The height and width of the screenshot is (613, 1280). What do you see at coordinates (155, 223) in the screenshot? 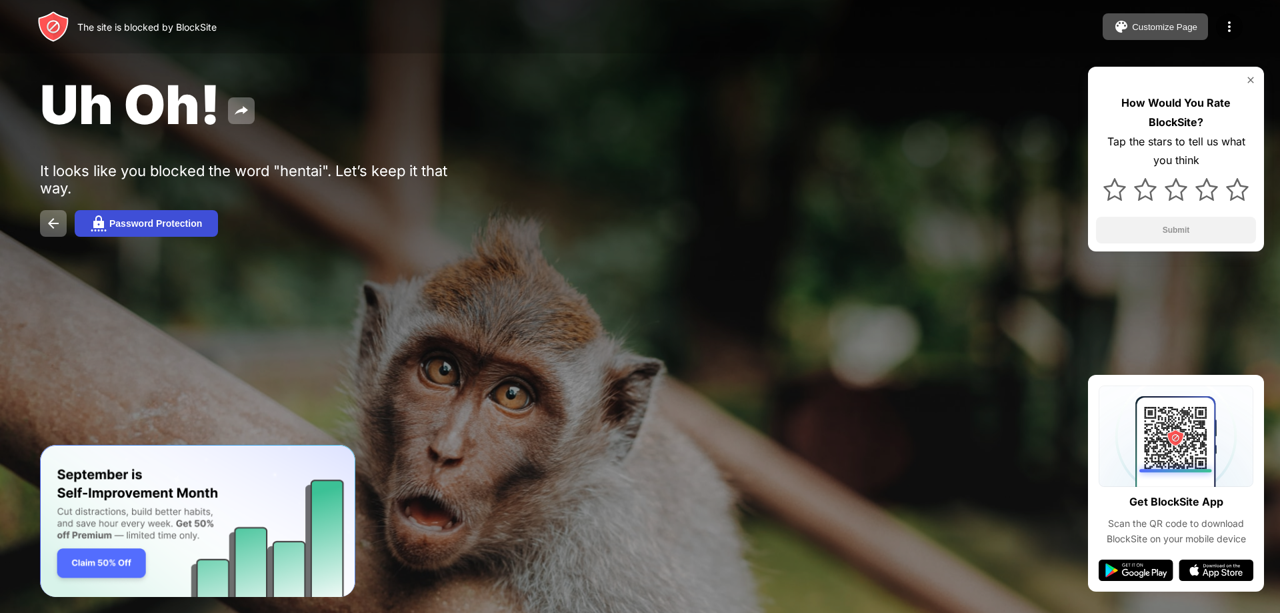
I see `div: Password Protection` at bounding box center [155, 223].